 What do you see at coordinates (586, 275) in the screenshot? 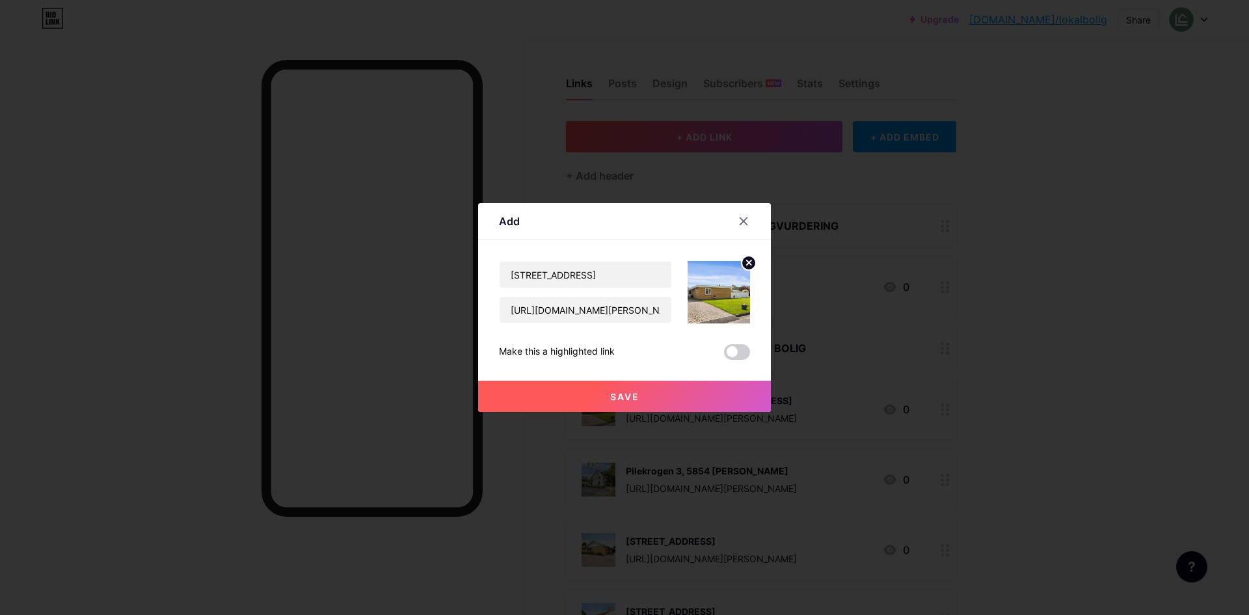
I see `input: Title` at bounding box center [586, 275].